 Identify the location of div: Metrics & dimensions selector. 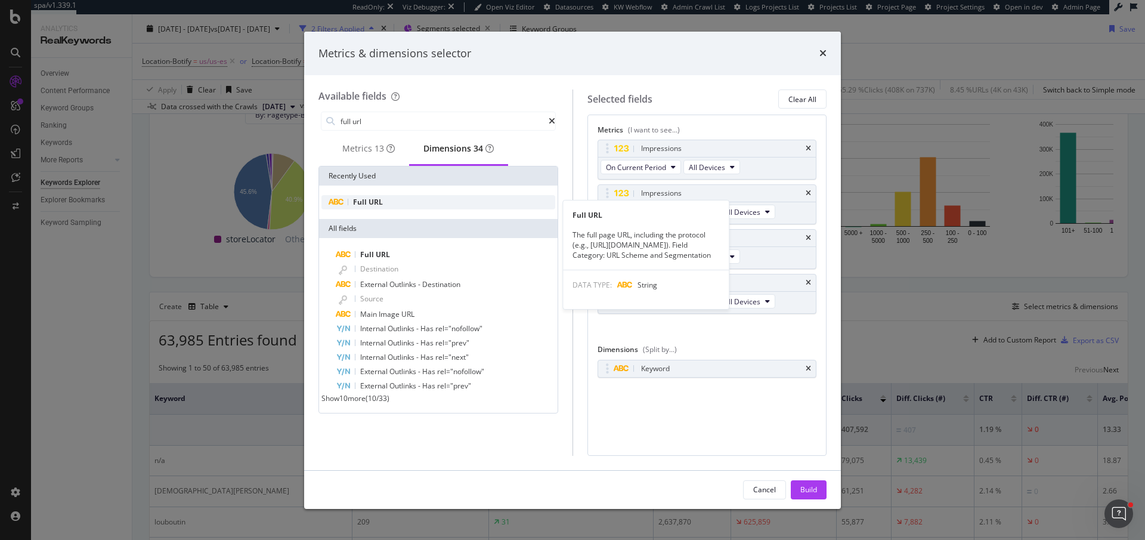
(395, 54).